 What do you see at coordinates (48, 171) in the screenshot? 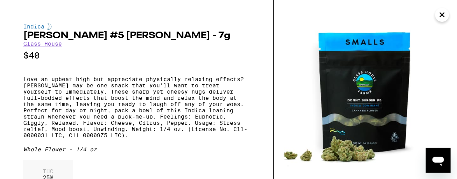
I see `p: THC` at bounding box center [48, 171].